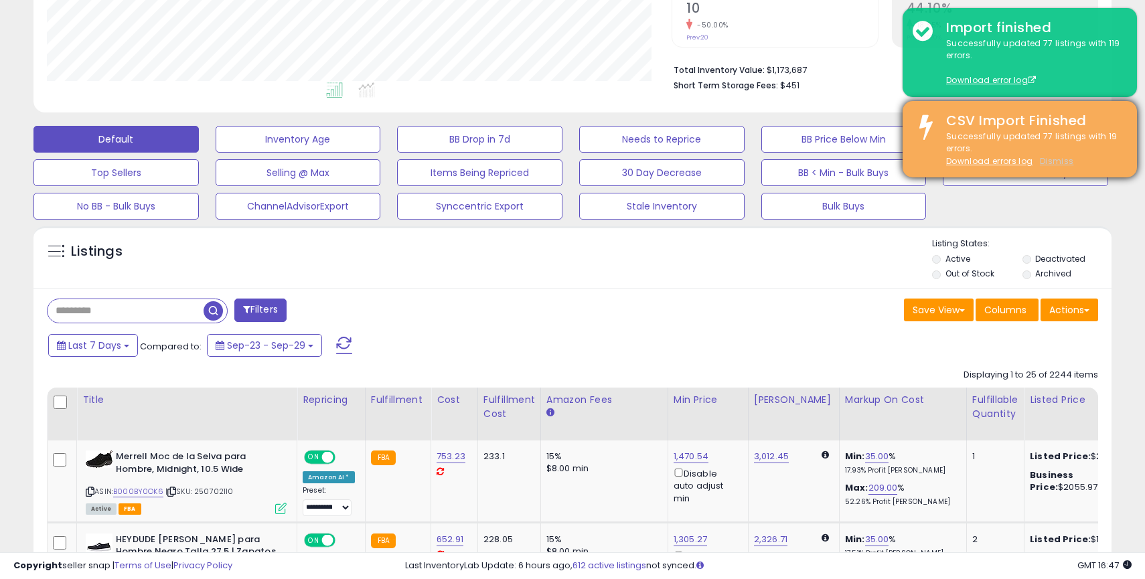 The image size is (1145, 579). I want to click on img: 41UirjggBQL._SL40_.jpg, so click(99, 459).